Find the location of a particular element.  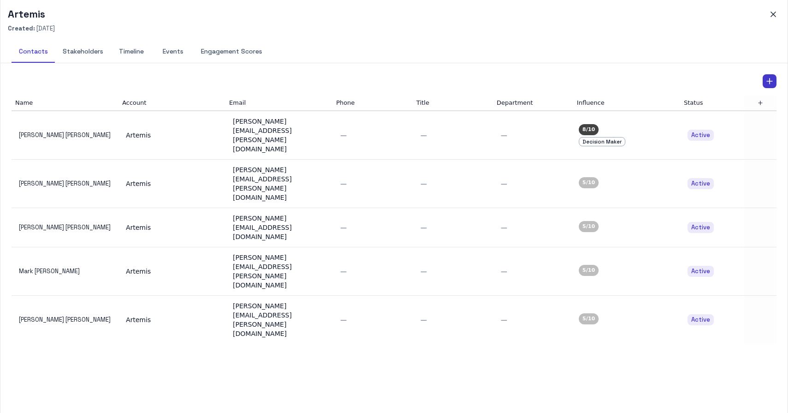

div: 8 /10 is located at coordinates (589, 130).